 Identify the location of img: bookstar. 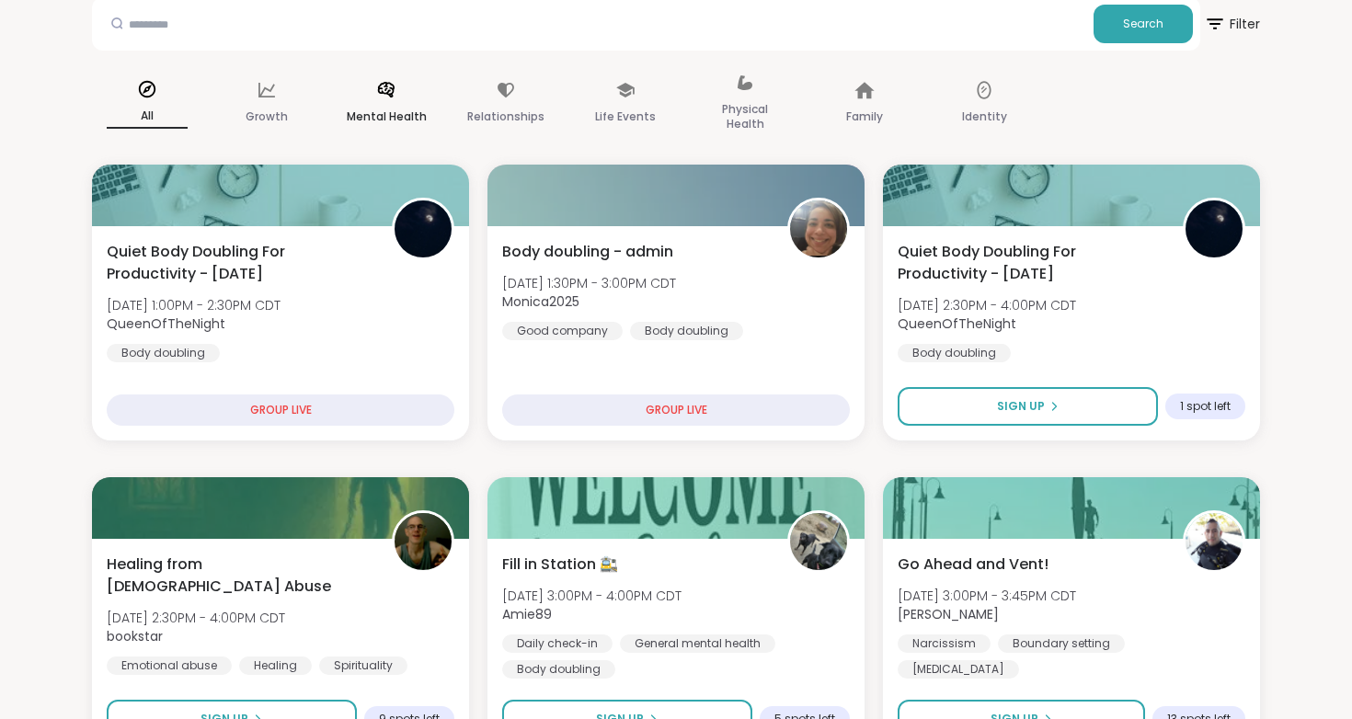
(423, 542).